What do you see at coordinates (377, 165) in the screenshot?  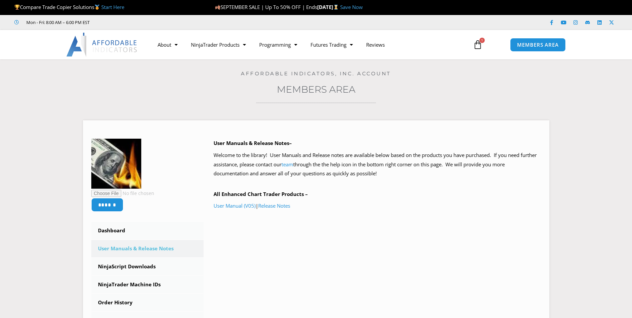 I see `p: Welcome to the library! User Manuals and Release notes are available below based on the products ...` at bounding box center [377, 165].